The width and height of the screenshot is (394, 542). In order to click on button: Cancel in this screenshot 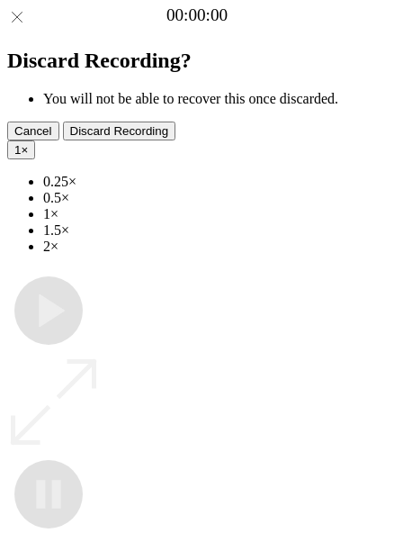, I will do `click(33, 131)`.